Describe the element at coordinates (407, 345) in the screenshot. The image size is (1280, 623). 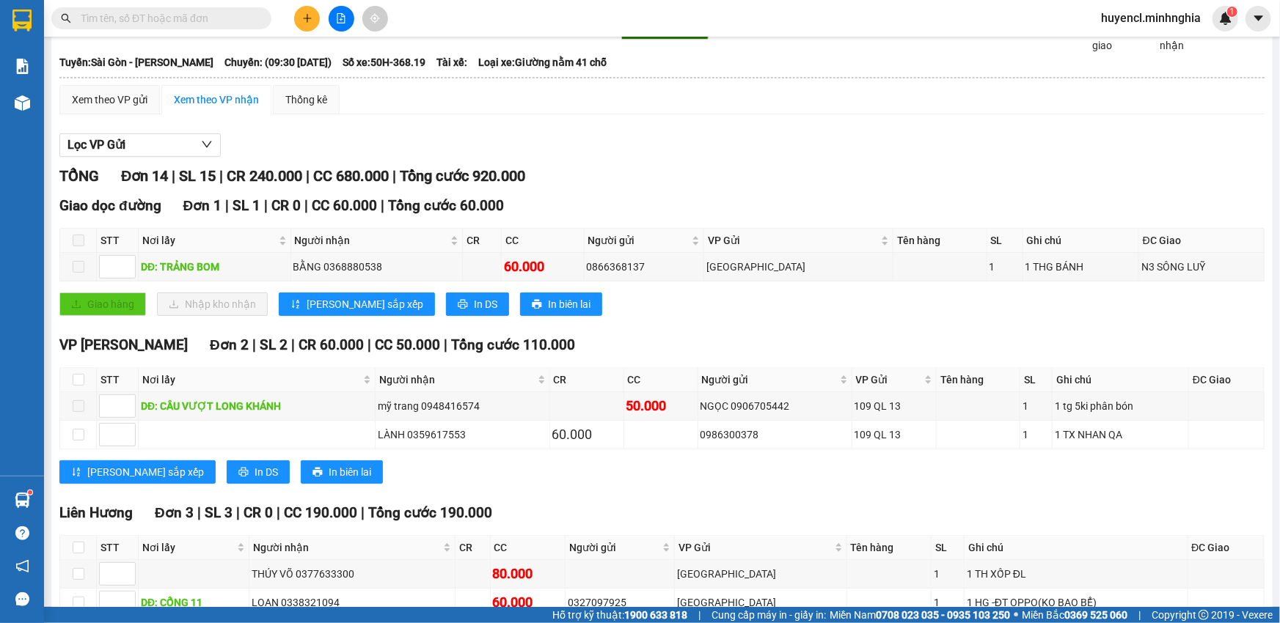
I see `span: CC 50.000` at that location.